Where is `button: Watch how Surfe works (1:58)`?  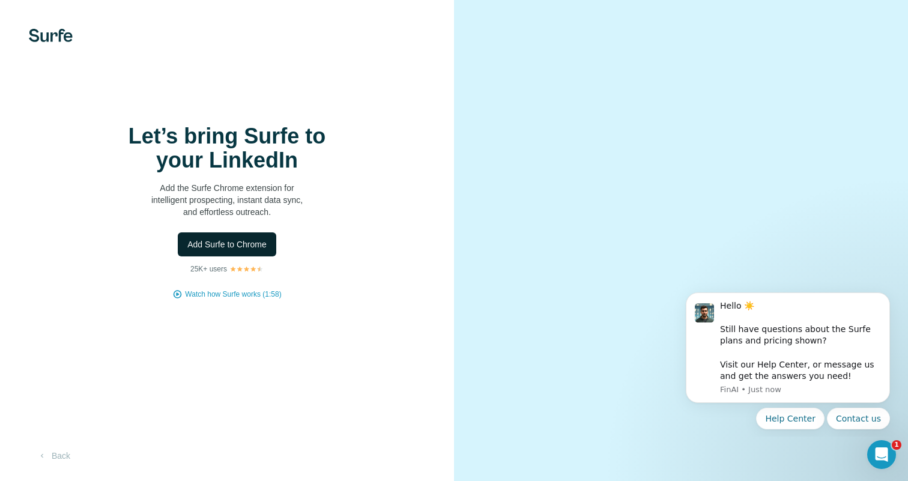
button: Watch how Surfe works (1:58) is located at coordinates (233, 294).